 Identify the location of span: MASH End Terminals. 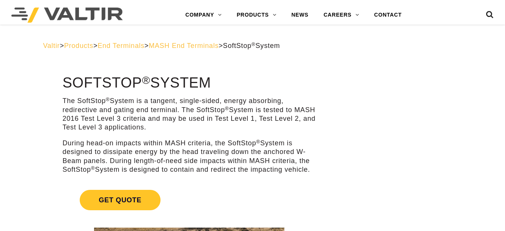
(184, 46).